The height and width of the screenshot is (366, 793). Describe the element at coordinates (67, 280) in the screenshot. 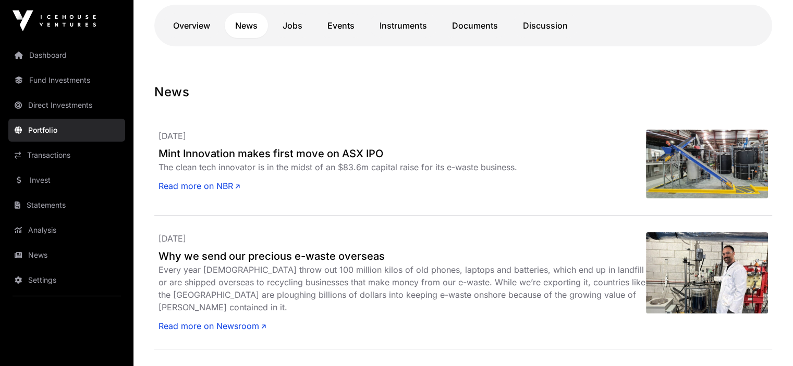

I see `a: Settings` at that location.